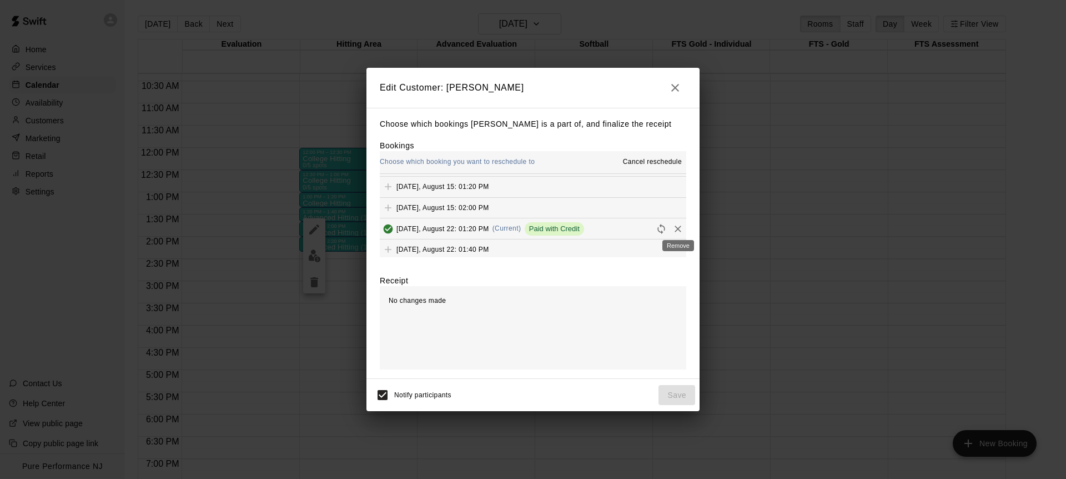  Describe the element at coordinates (554, 228) in the screenshot. I see `span: Paid with Credit` at that location.